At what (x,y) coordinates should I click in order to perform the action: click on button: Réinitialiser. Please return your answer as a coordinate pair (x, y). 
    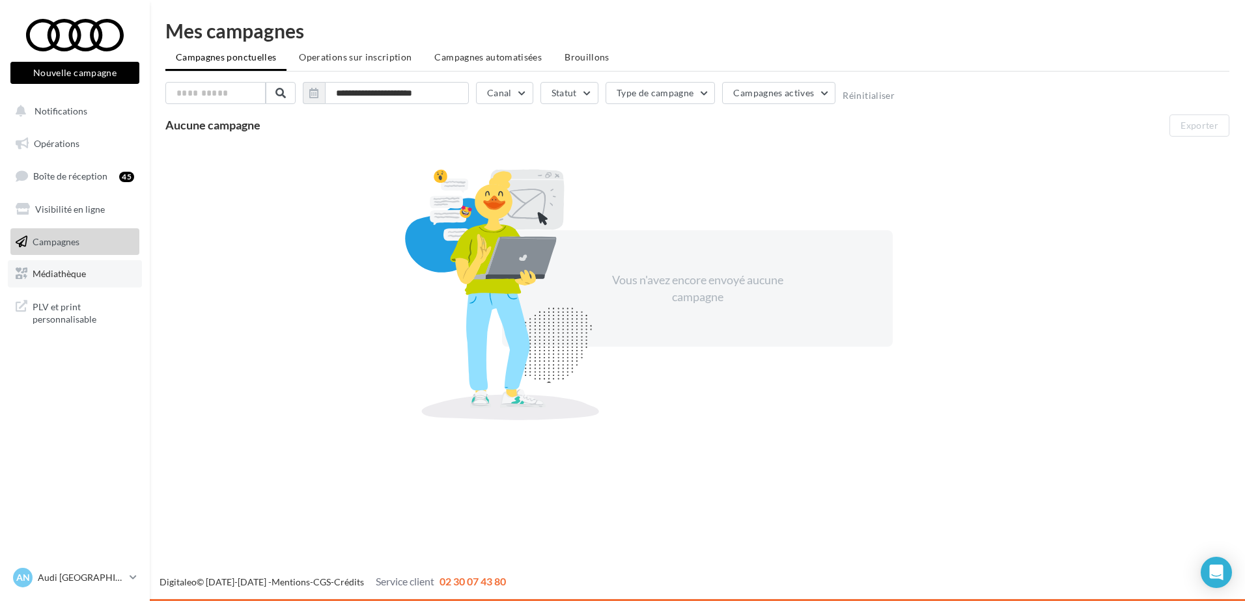
    Looking at the image, I should click on (868, 96).